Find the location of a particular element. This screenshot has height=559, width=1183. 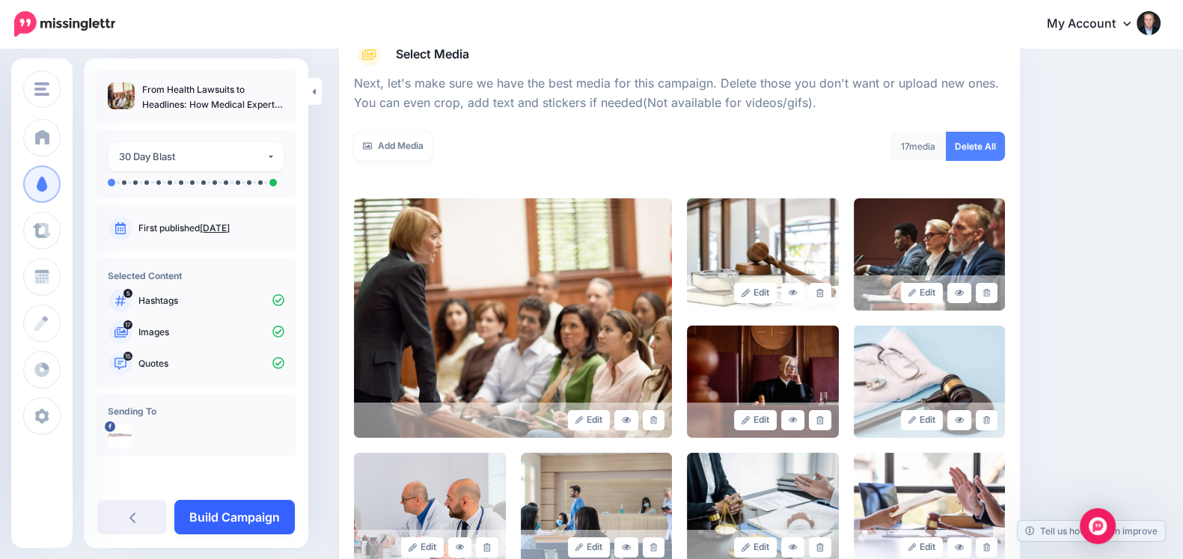

img: 1656042470395cf7452110aa6fbd3a8f_large.jpg is located at coordinates (512, 318).